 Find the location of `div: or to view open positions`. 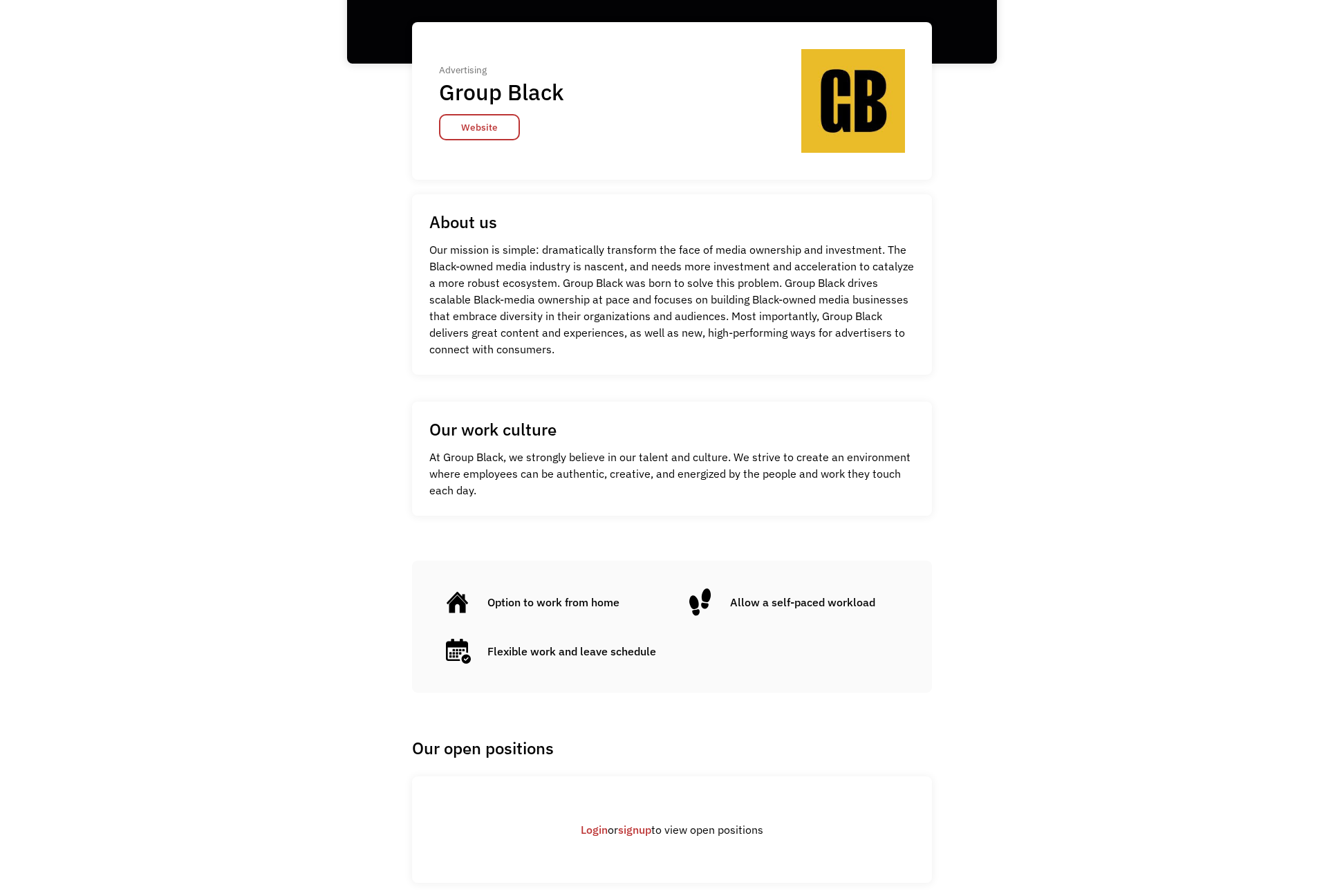

div: or to view open positions is located at coordinates (672, 829).